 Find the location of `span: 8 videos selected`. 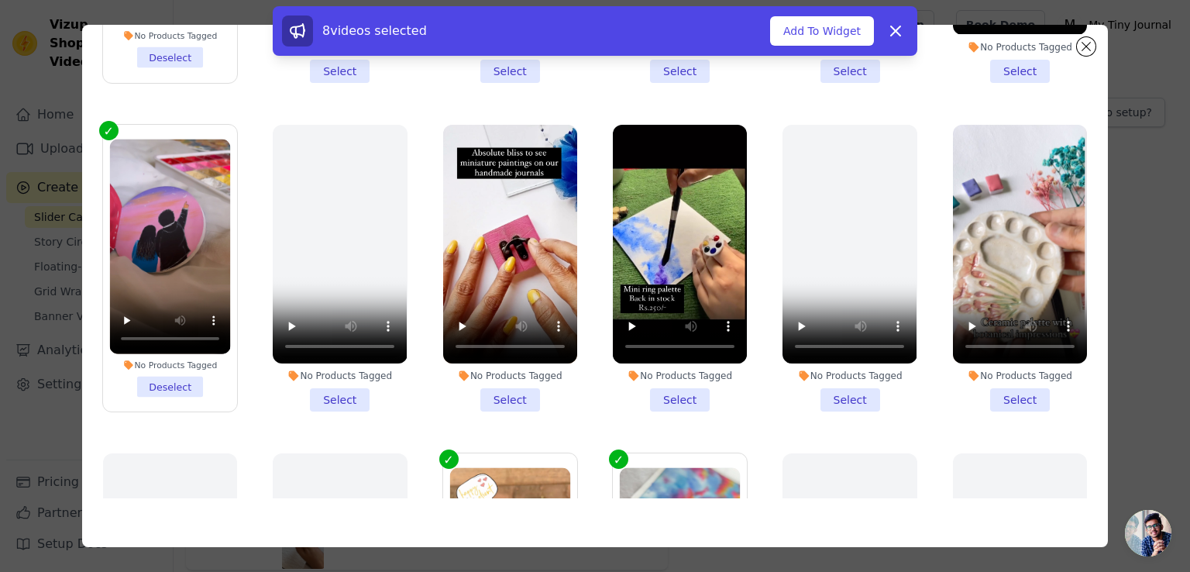

span: 8 videos selected is located at coordinates (374, 30).